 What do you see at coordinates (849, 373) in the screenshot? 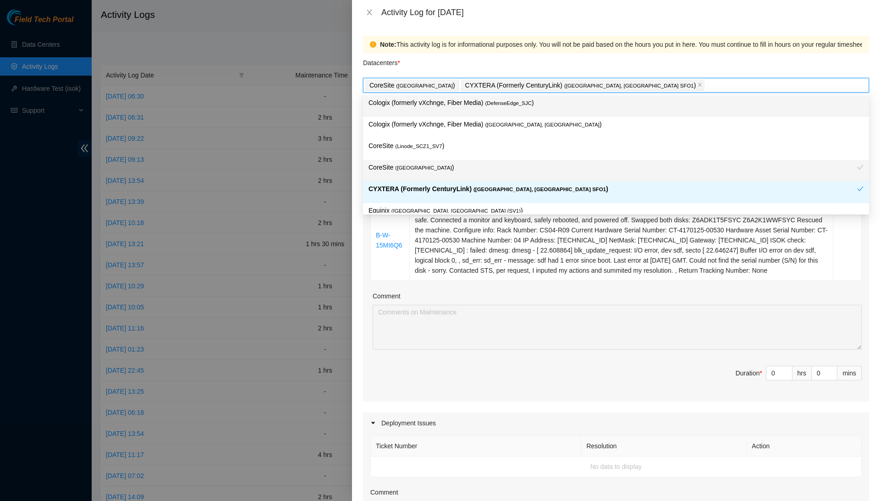
I see `div: mins` at bounding box center [849, 373].